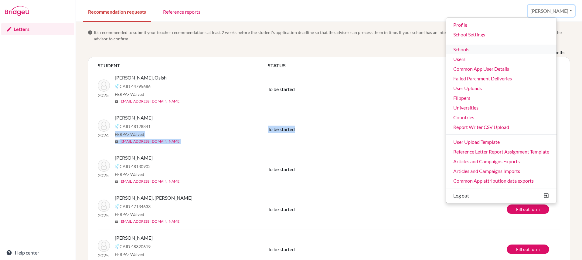 This screenshot has height=260, width=582. What do you see at coordinates (104, 126) in the screenshot?
I see `img: Poudel, Prabesh` at bounding box center [104, 126].